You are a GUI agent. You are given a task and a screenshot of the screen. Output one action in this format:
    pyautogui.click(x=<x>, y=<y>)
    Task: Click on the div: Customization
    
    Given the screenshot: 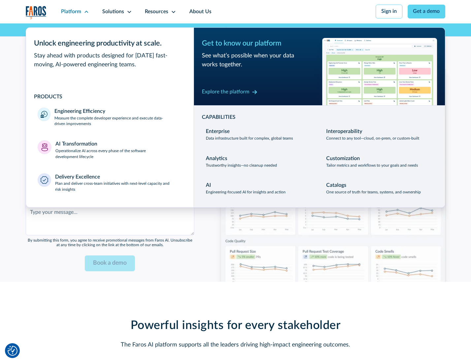 What is the action you would take?
    pyautogui.click(x=343, y=159)
    